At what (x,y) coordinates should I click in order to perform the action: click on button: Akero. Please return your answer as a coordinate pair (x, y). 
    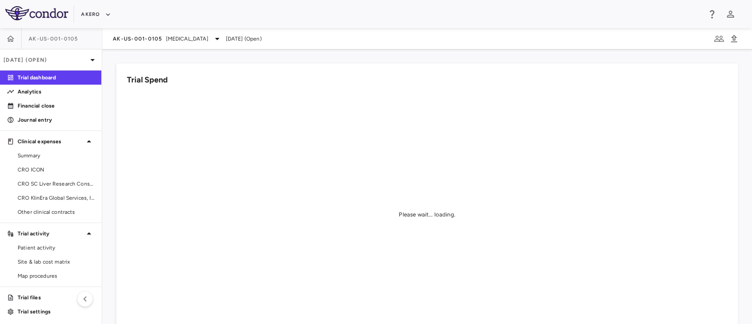
    Looking at the image, I should click on (96, 15).